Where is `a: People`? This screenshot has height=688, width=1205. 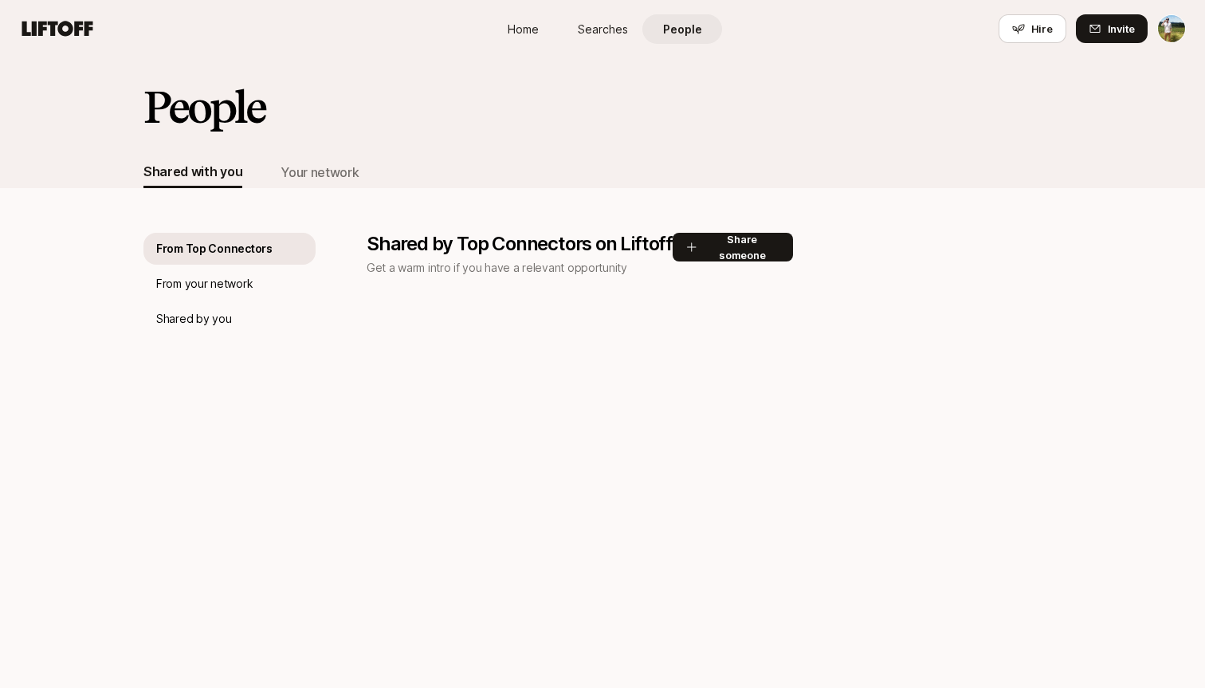
a: People is located at coordinates (682, 29).